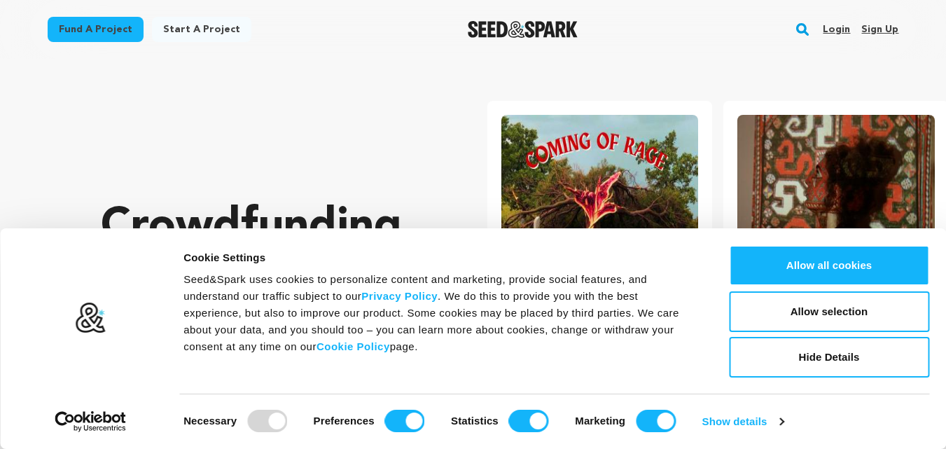 The image size is (946, 449). What do you see at coordinates (836, 29) in the screenshot?
I see `a: Login` at bounding box center [836, 29].